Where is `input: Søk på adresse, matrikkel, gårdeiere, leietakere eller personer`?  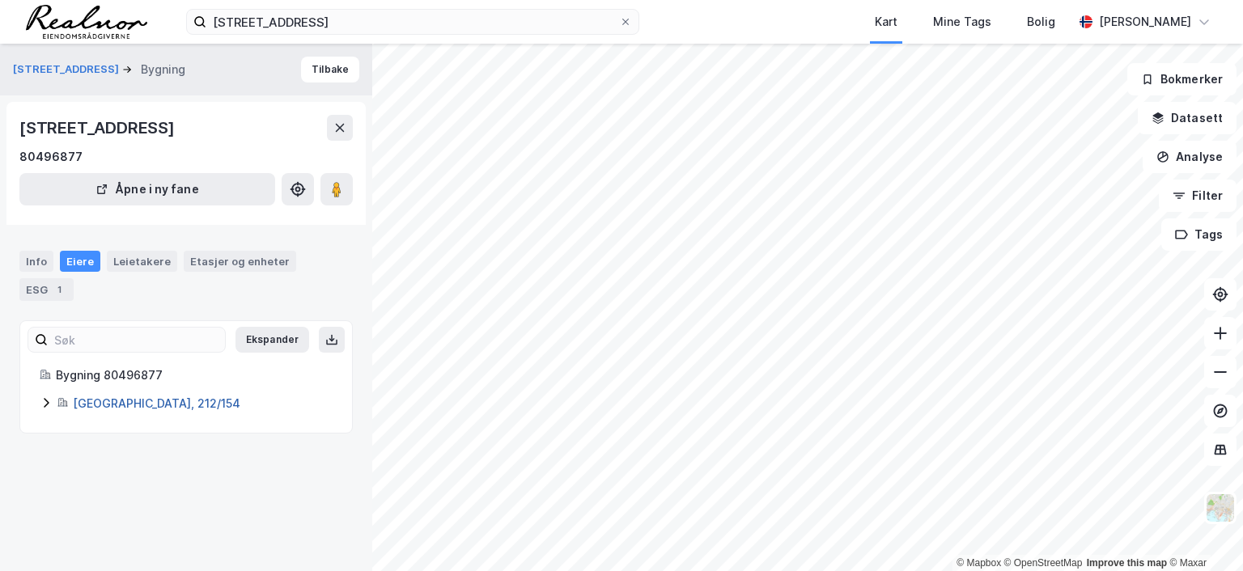
input: Søk på adresse, matrikkel, gårdeiere, leietakere eller personer is located at coordinates (413, 22).